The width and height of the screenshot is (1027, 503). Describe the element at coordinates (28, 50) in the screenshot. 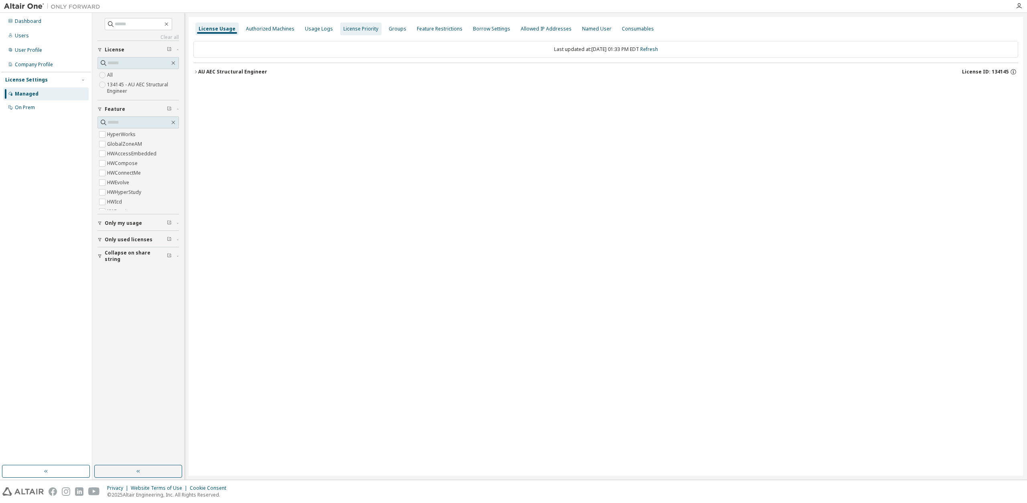

I see `div: User Profile` at that location.